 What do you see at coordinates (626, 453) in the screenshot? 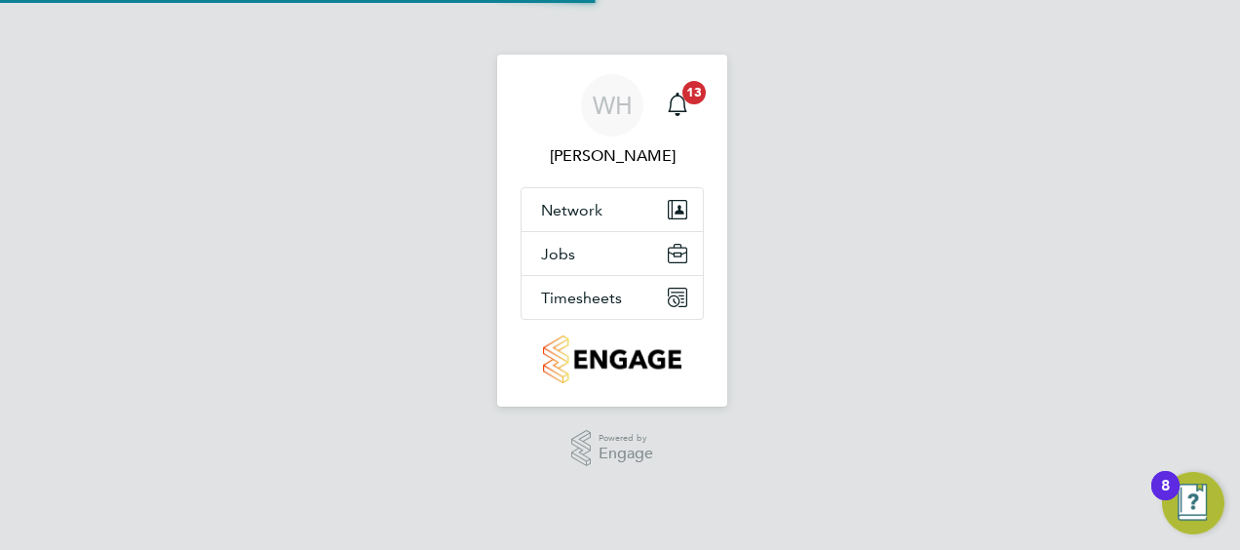
I see `span: Engage` at bounding box center [626, 453].